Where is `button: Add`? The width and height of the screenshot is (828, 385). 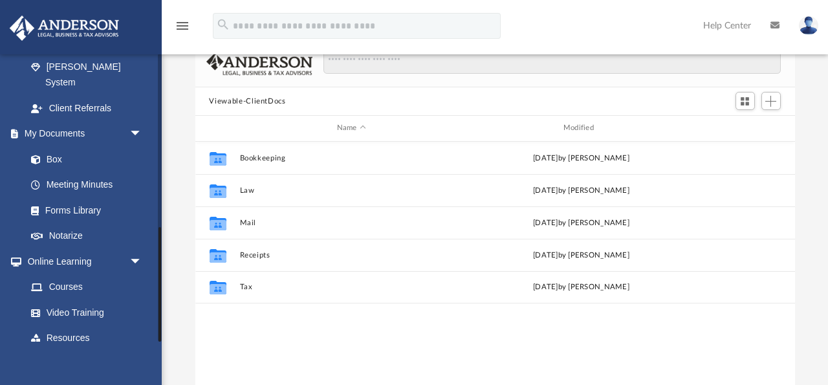
button: Add is located at coordinates (771, 101).